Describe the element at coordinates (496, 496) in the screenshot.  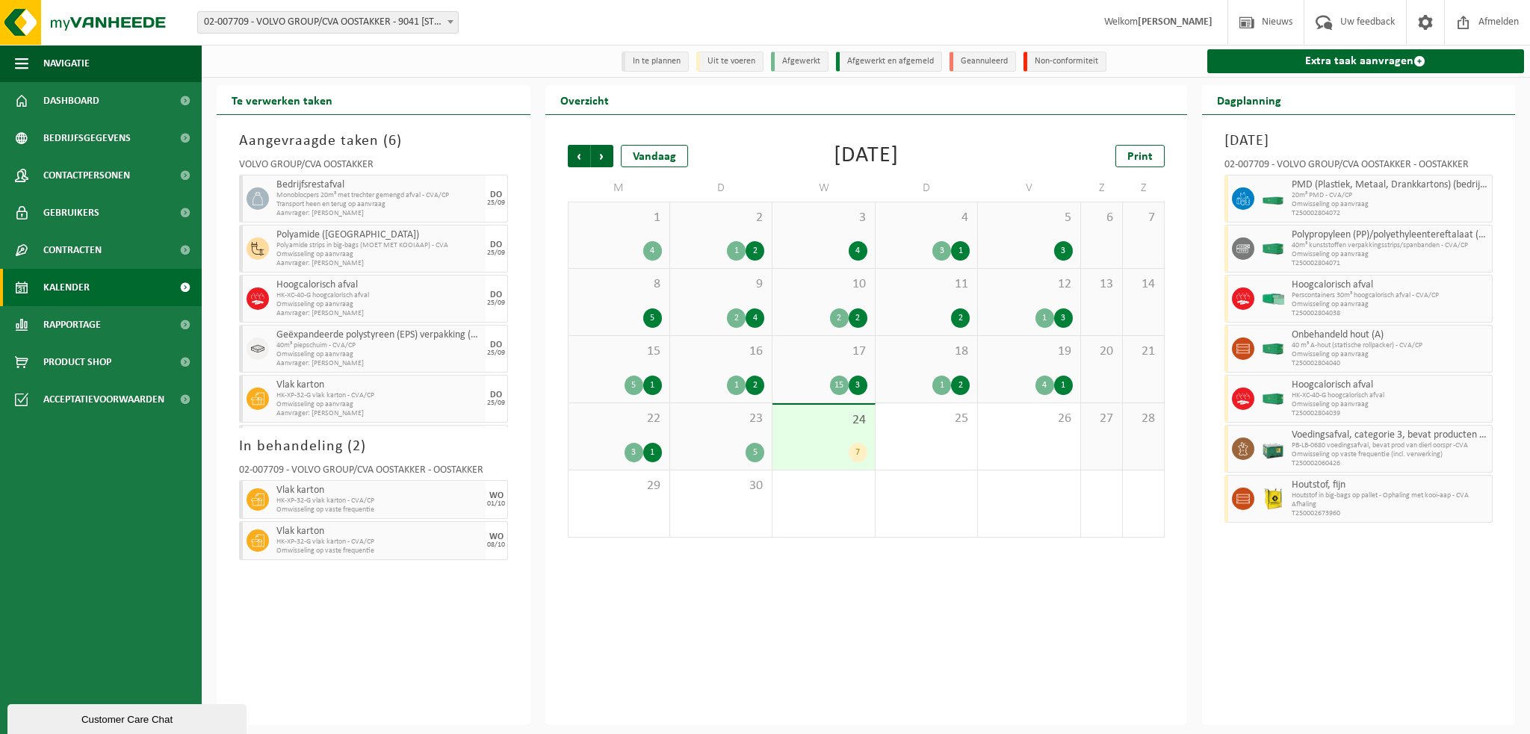
I see `div: WO` at that location.